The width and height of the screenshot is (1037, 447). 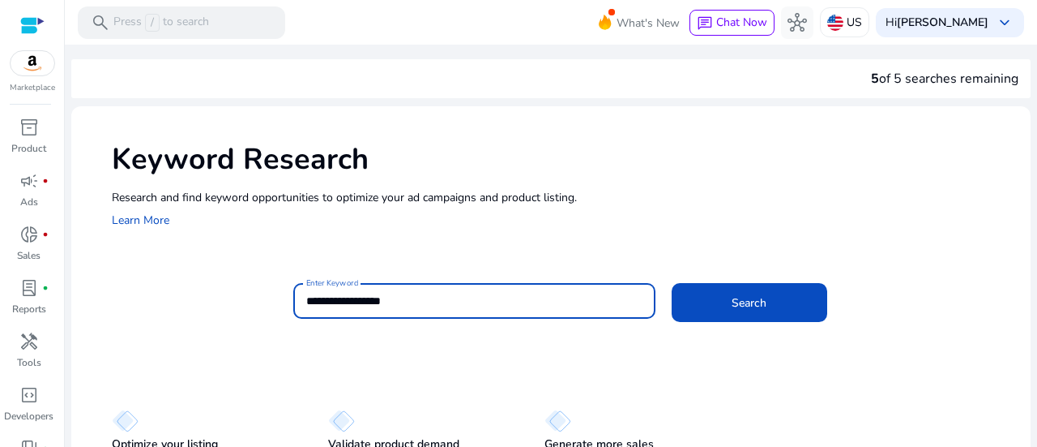 I want to click on span: code_blocks, so click(x=29, y=395).